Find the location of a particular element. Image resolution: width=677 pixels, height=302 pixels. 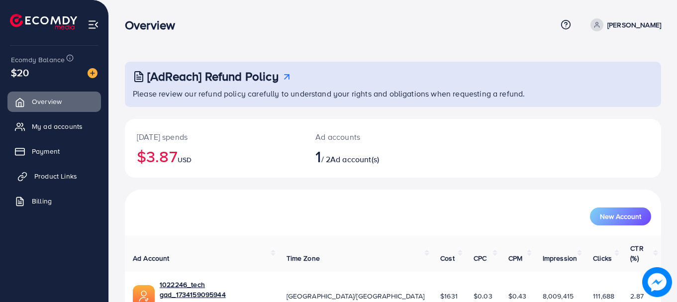

a: logo is located at coordinates (43, 21).